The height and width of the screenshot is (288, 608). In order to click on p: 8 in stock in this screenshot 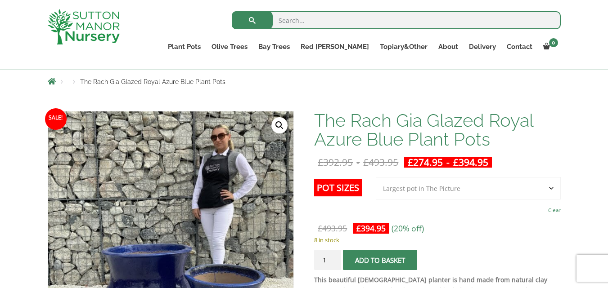, I will do `click(437, 240)`.